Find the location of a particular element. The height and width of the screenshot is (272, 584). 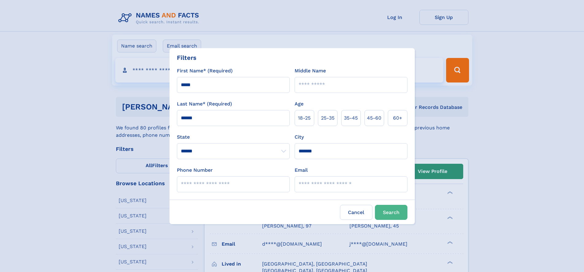

label: Cancel is located at coordinates (356, 212).